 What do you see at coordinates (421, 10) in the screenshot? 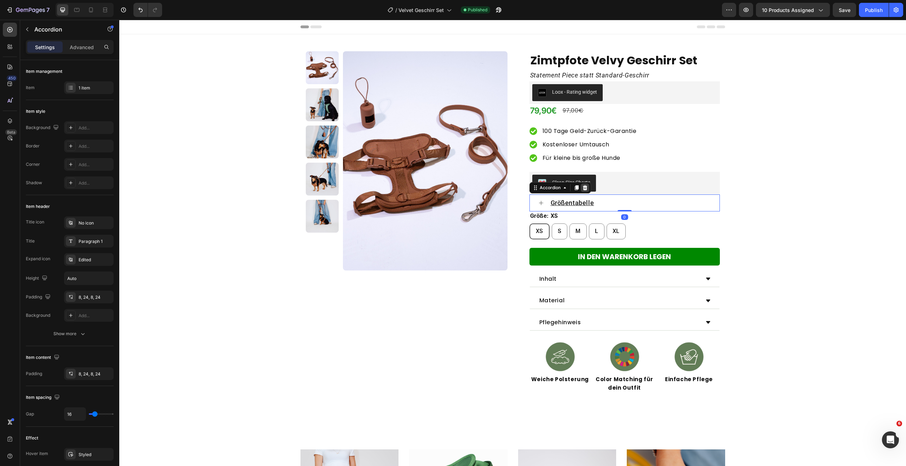
I see `span: Velvet Geschirr Set` at bounding box center [421, 10].